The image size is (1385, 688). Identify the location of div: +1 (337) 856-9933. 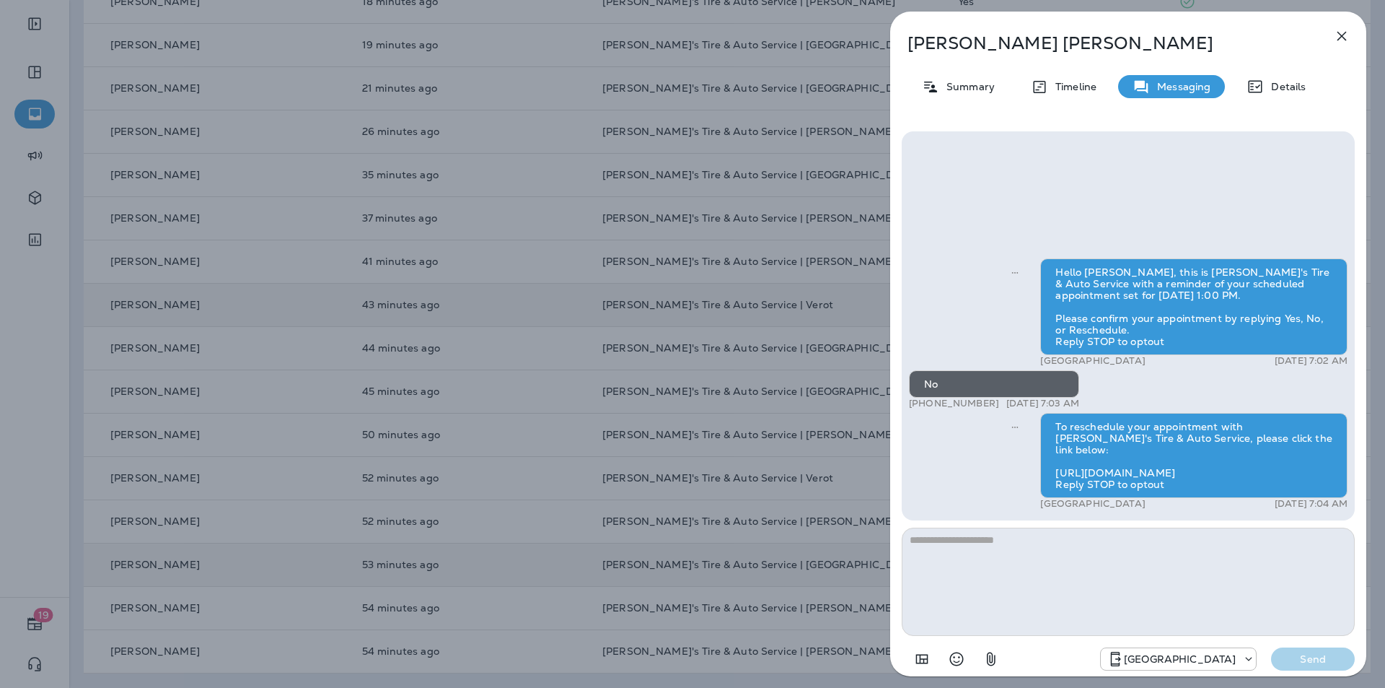
(1178, 659).